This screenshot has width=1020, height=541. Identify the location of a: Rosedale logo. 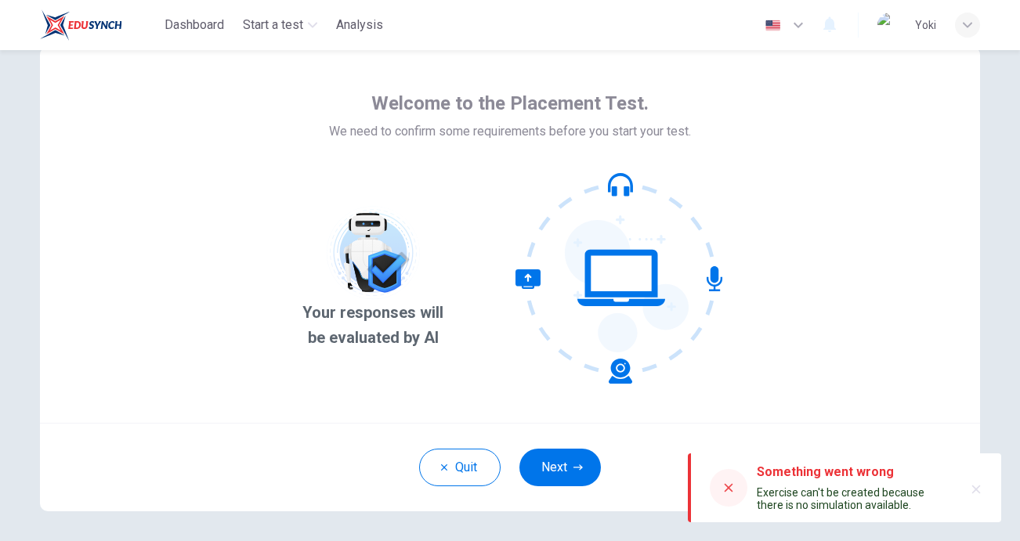
(99, 25).